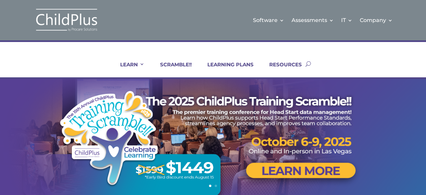 This screenshot has height=195, width=426. What do you see at coordinates (215, 185) in the screenshot?
I see `a: 2` at bounding box center [215, 185].